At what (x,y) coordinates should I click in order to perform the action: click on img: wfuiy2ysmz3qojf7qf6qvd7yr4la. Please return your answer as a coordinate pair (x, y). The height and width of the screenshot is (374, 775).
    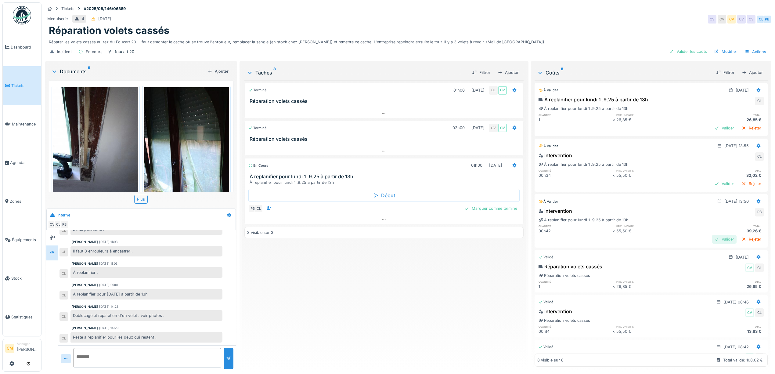
    Looking at the image, I should click on (95, 144).